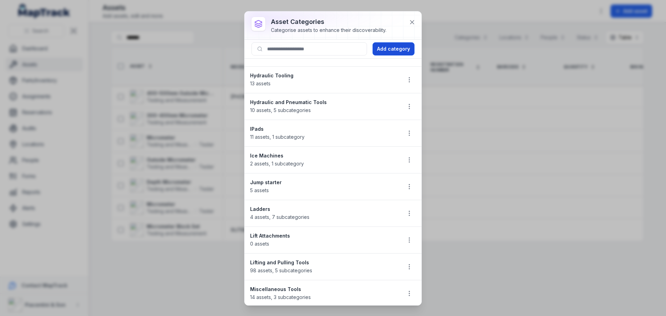 The image size is (666, 316). What do you see at coordinates (281, 270) in the screenshot?
I see `span: 98 assets , 5 subcategories` at bounding box center [281, 270].